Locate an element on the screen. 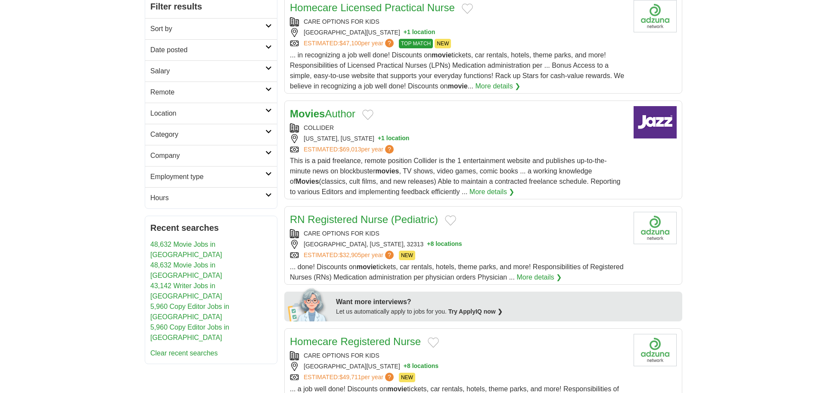 The image size is (827, 393). h2: Location is located at coordinates (208, 113).